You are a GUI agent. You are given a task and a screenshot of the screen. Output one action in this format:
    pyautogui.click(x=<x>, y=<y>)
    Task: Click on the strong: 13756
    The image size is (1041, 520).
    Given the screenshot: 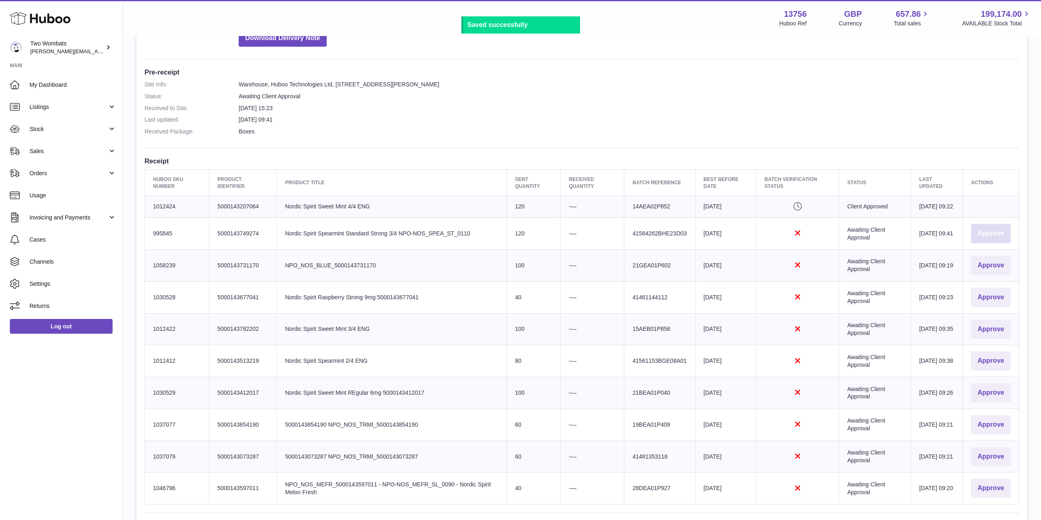 What is the action you would take?
    pyautogui.click(x=795, y=14)
    